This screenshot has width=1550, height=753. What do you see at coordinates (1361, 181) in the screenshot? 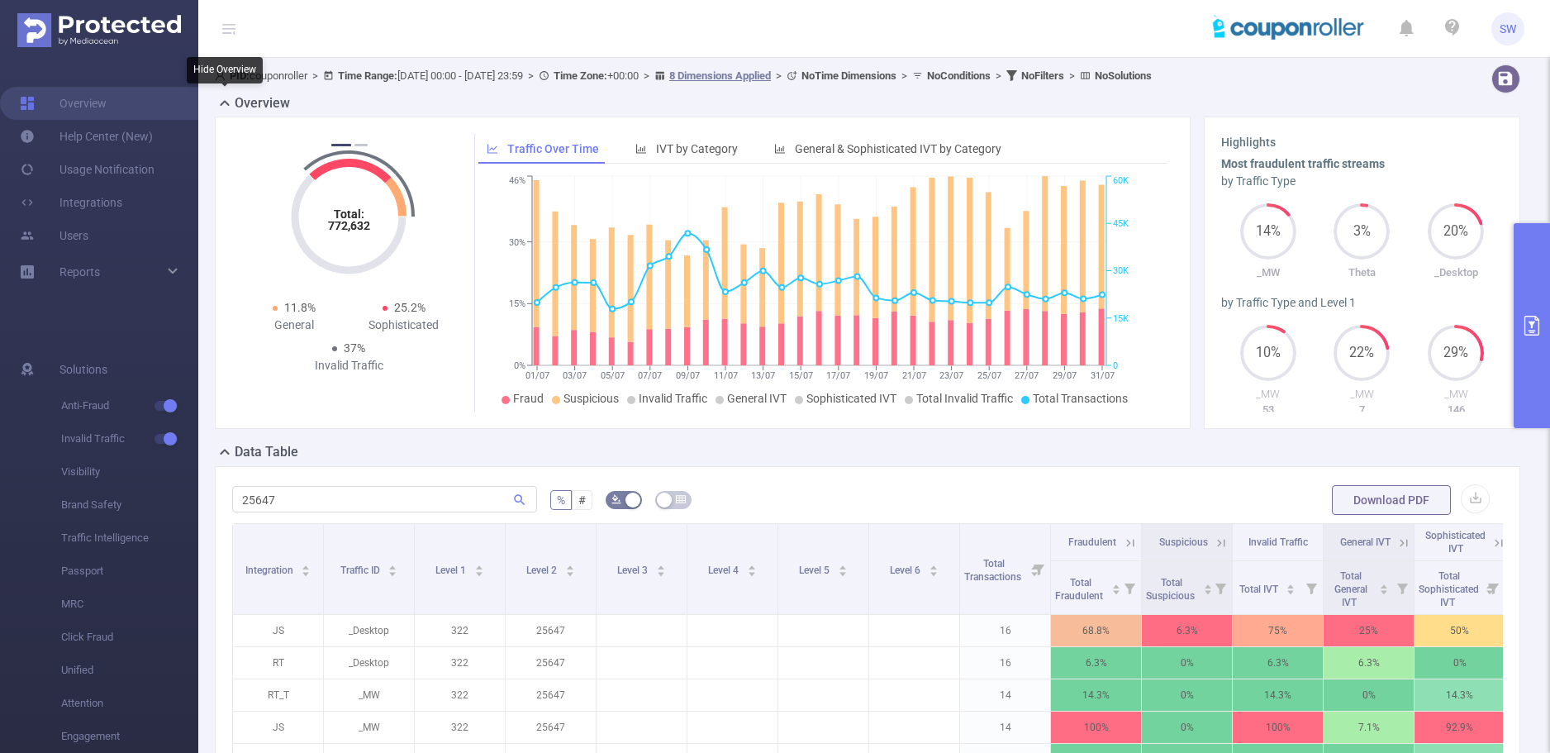
I see `div: by Traffic Type` at bounding box center [1361, 181].